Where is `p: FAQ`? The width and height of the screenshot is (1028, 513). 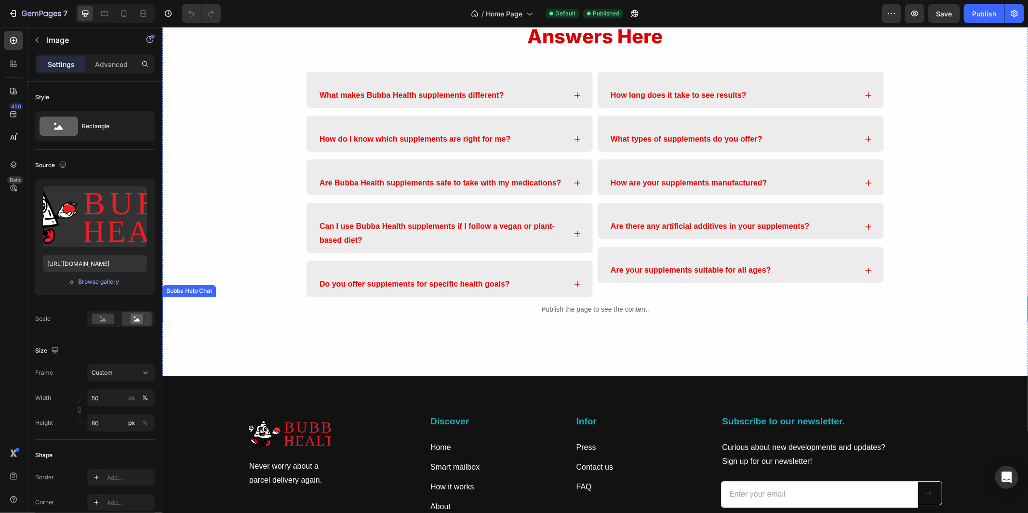
p: FAQ is located at coordinates (478, 460).